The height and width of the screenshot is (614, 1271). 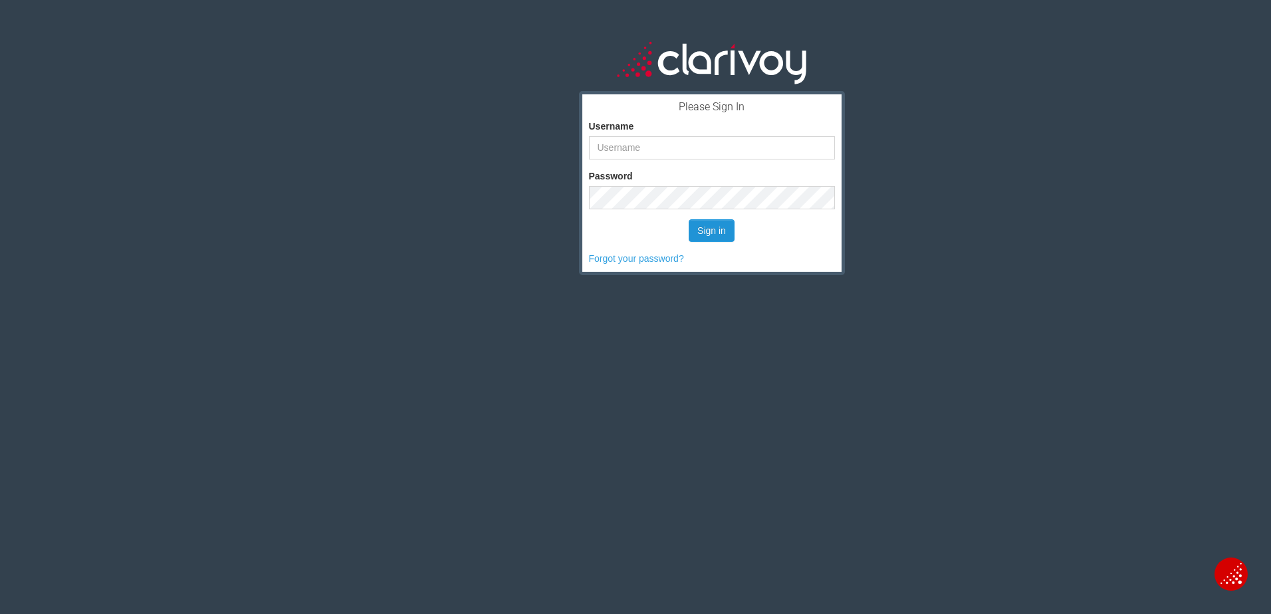 What do you see at coordinates (711, 62) in the screenshot?
I see `img: clarivoy_whitetext_transbg.svg` at bounding box center [711, 62].